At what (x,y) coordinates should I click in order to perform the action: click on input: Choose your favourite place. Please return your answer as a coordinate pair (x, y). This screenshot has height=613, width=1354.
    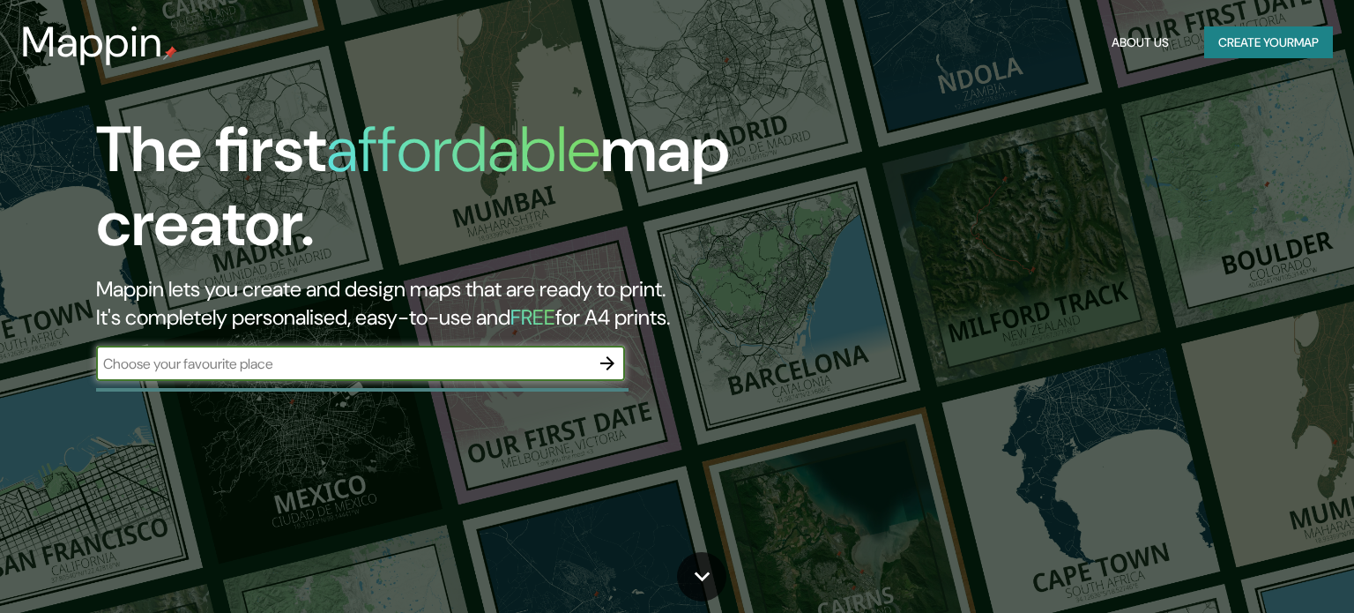
    Looking at the image, I should click on (343, 363).